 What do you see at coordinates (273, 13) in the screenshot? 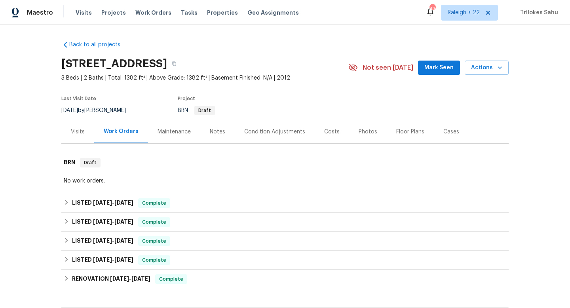
I see `span: Geo Assignments` at bounding box center [273, 13].